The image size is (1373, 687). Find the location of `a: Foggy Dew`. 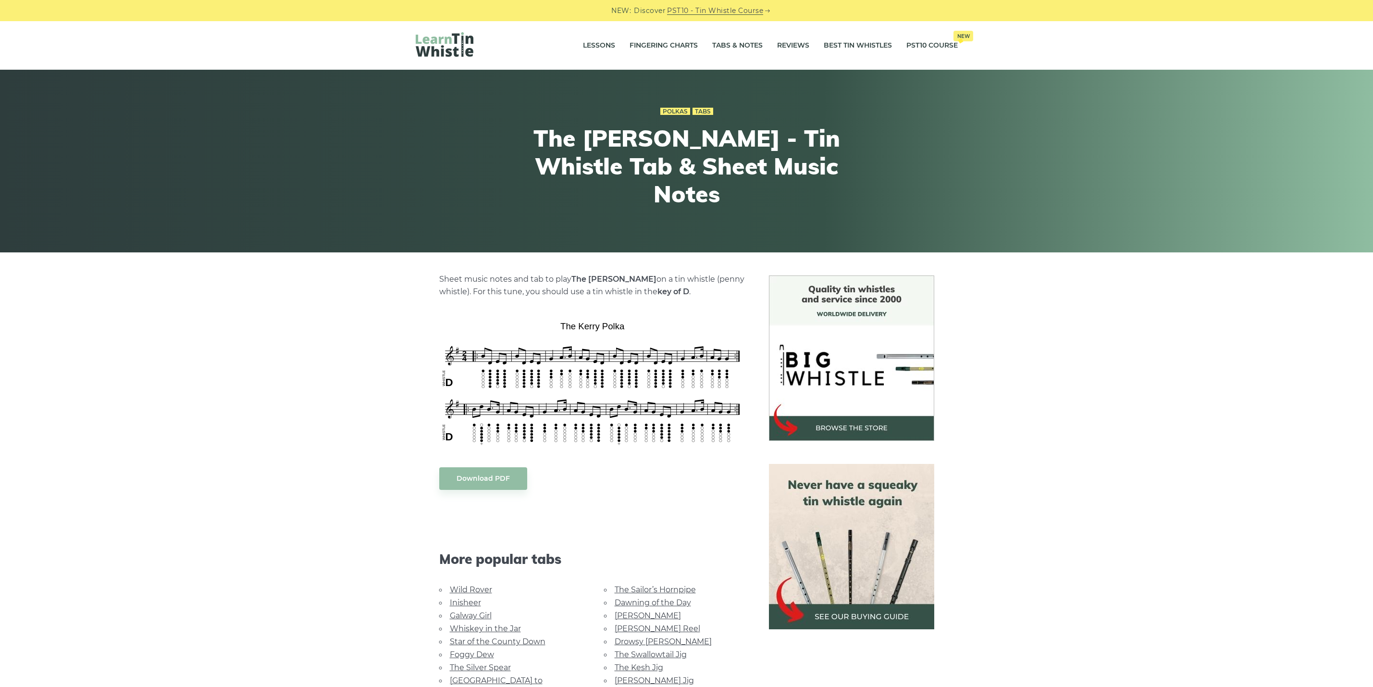

a: Foggy Dew is located at coordinates (472, 654).